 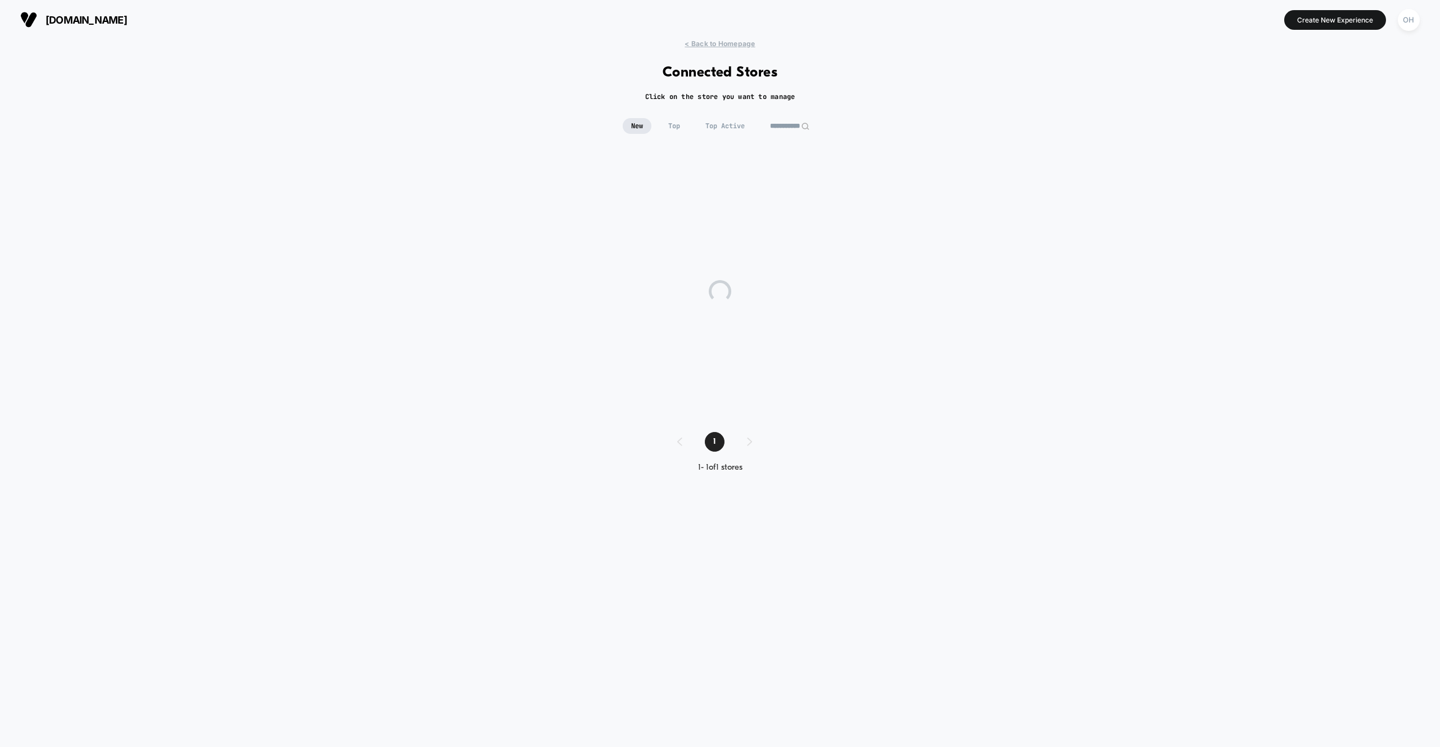 What do you see at coordinates (1334, 20) in the screenshot?
I see `button: Create New Experience` at bounding box center [1334, 20].